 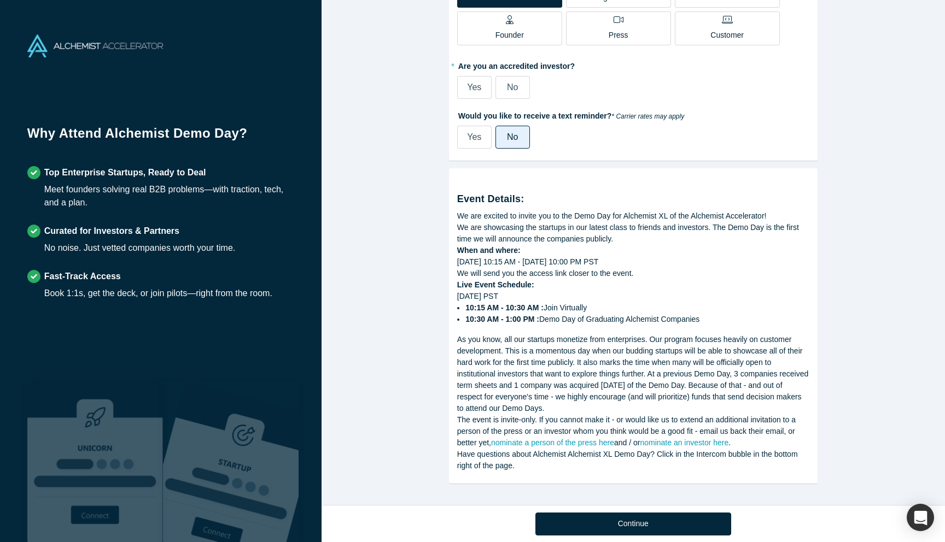 What do you see at coordinates (647, 116) in the screenshot?
I see `em: * Carrier rates may apply` at bounding box center [647, 116].